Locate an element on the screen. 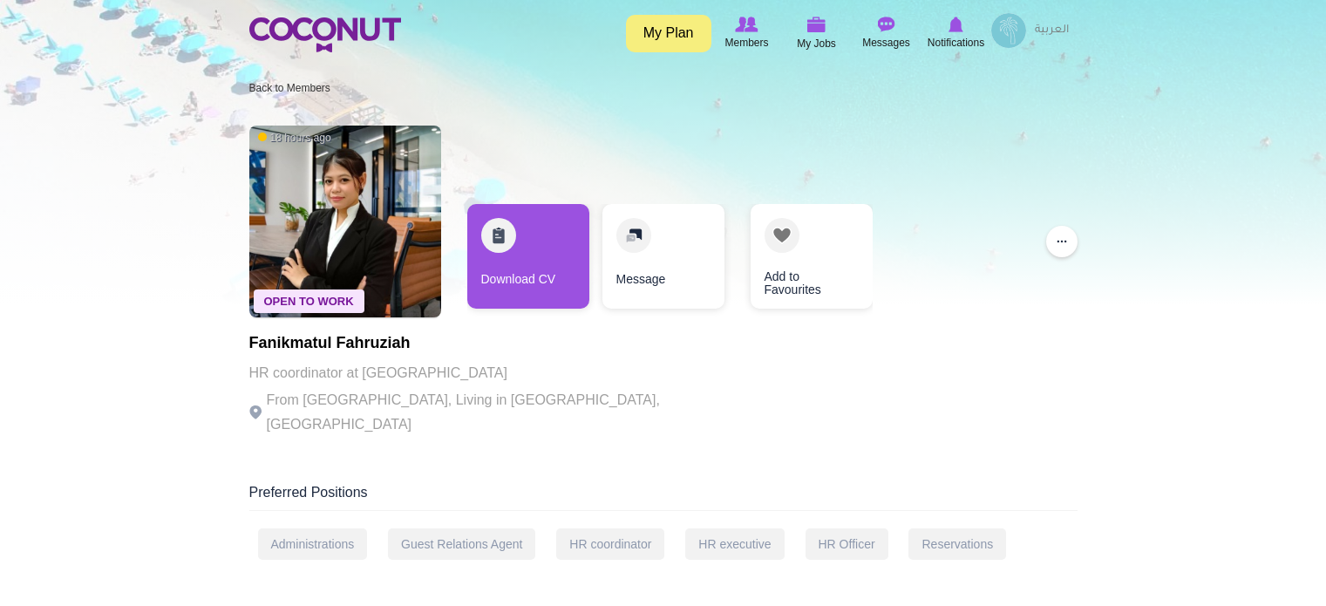  div: 1 / 3 is located at coordinates (528, 261).